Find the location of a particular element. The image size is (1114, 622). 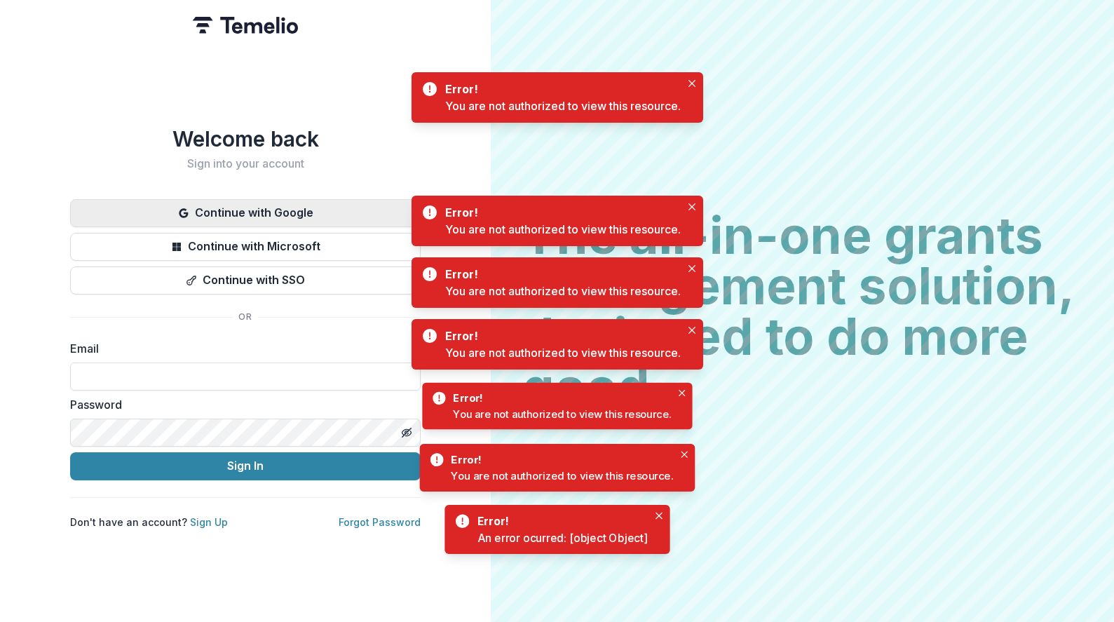

h2: Sign into your account is located at coordinates (245, 163).